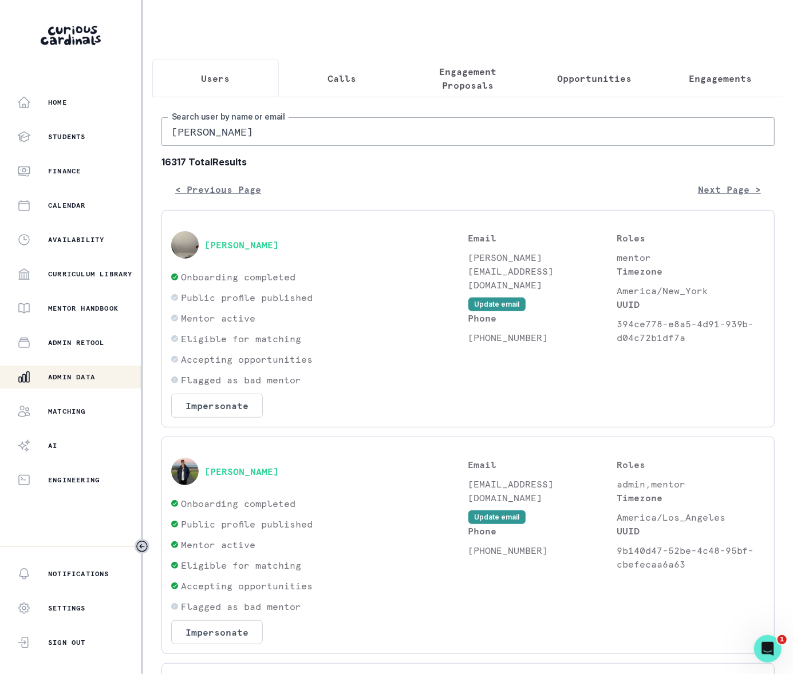  What do you see at coordinates (690, 291) in the screenshot?
I see `p: America/New_York` at bounding box center [690, 291].